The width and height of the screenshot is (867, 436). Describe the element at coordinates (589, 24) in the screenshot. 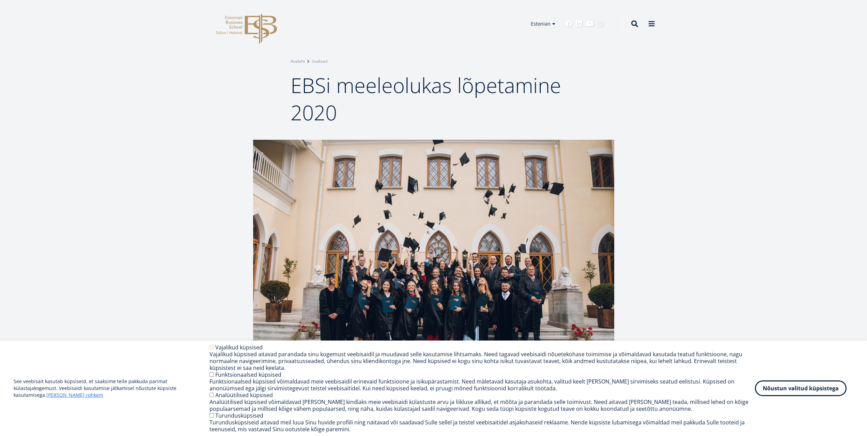

I see `a: Youtube` at that location.